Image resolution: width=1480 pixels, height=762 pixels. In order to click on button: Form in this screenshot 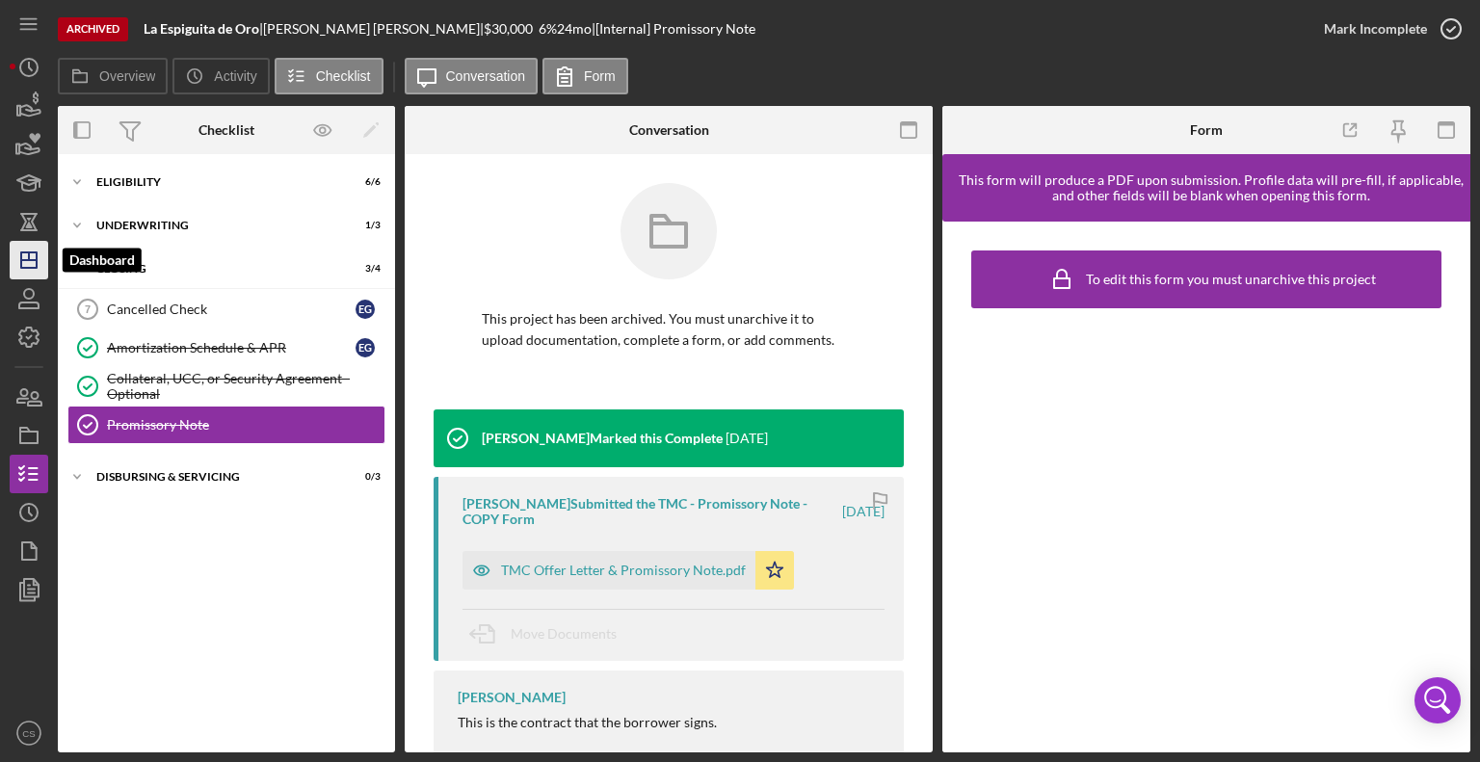, I will do `click(585, 76)`.